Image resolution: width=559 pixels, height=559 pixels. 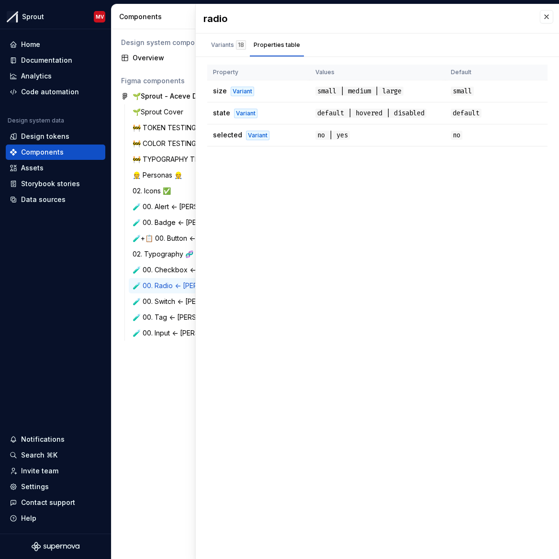 I want to click on a: Analytics, so click(x=56, y=76).